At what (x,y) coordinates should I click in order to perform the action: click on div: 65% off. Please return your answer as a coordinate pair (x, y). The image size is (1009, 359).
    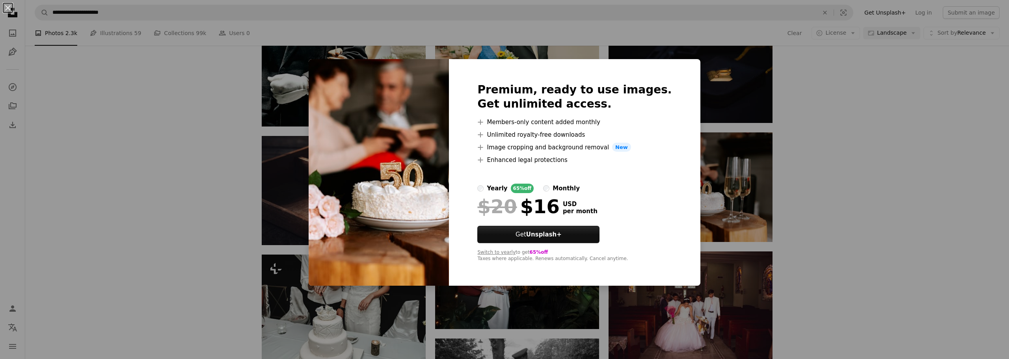
    Looking at the image, I should click on (522, 188).